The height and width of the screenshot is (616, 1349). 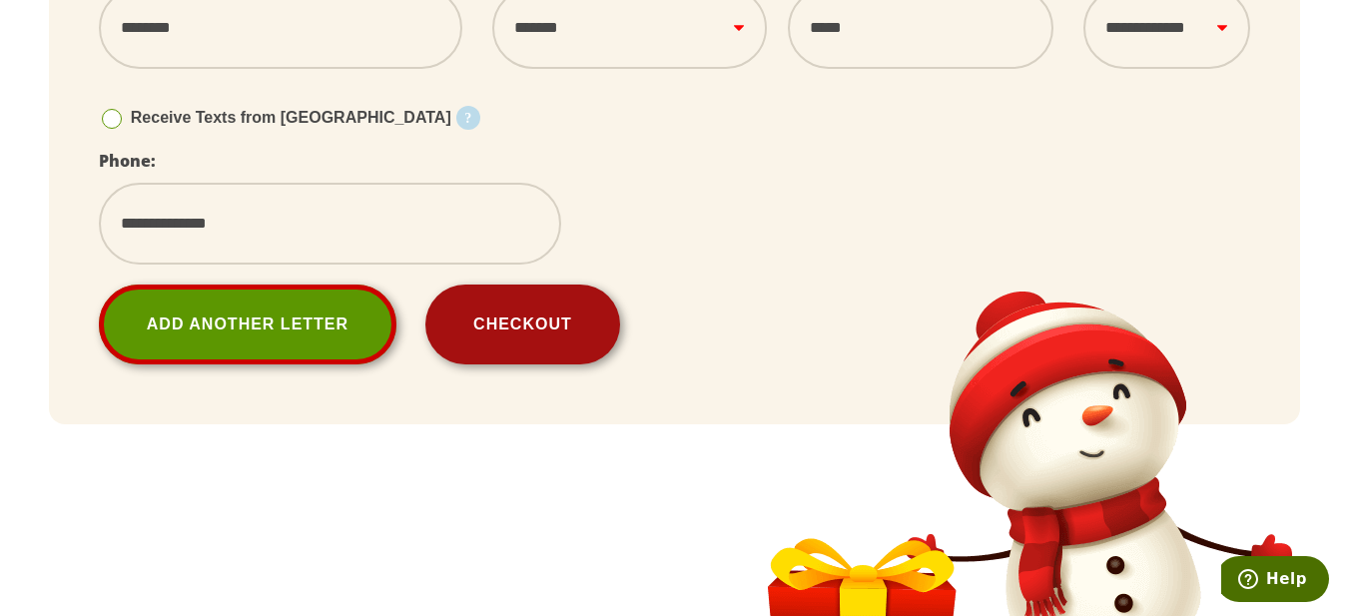 What do you see at coordinates (522, 324) in the screenshot?
I see `button: Checkout` at bounding box center [522, 324].